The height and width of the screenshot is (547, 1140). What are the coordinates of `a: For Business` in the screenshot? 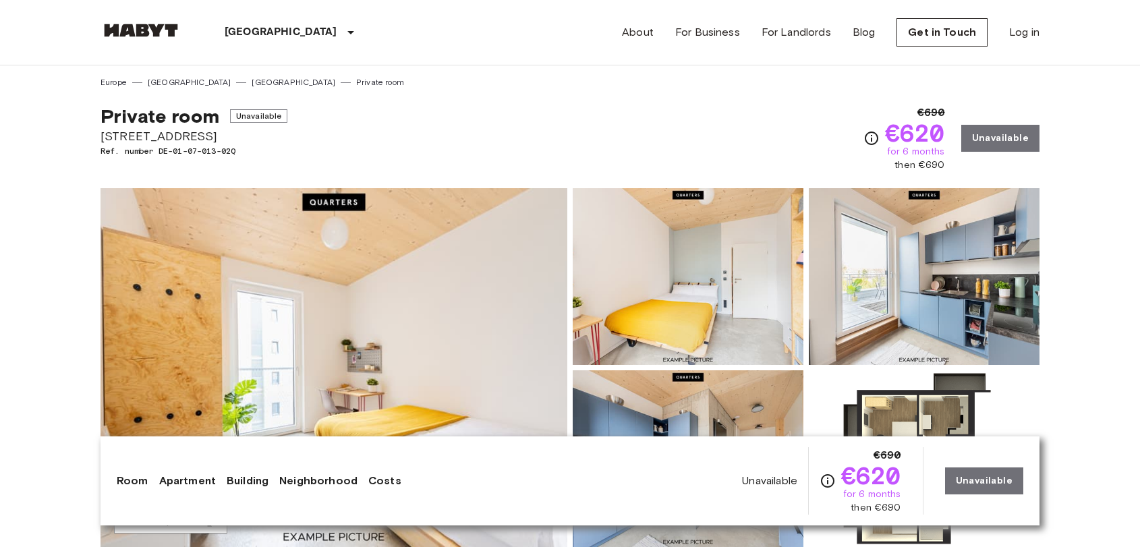 It's located at (708, 32).